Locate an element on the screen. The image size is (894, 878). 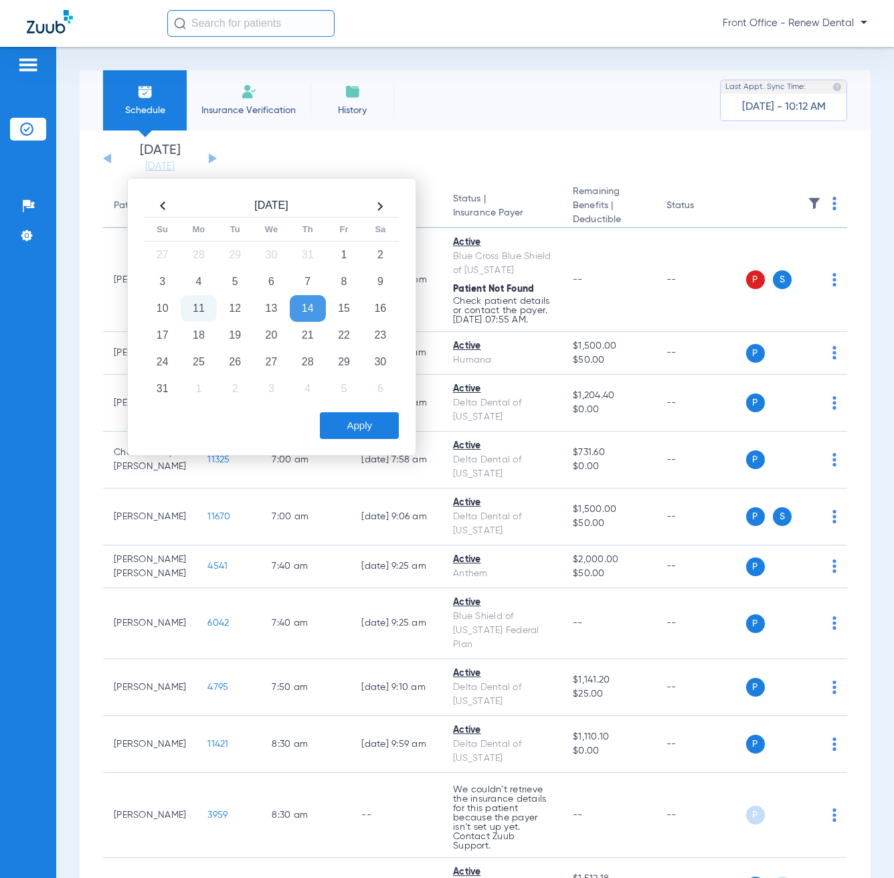
span: Last Appt. Sync Time: is located at coordinates (765, 87).